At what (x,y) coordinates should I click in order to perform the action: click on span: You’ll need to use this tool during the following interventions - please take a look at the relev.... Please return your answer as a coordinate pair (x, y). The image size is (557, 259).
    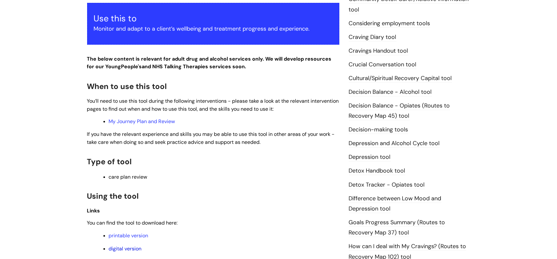
    Looking at the image, I should click on (213, 105).